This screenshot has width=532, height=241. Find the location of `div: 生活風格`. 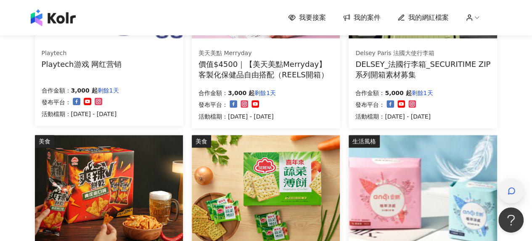

div: 生活風格 is located at coordinates (364, 141).